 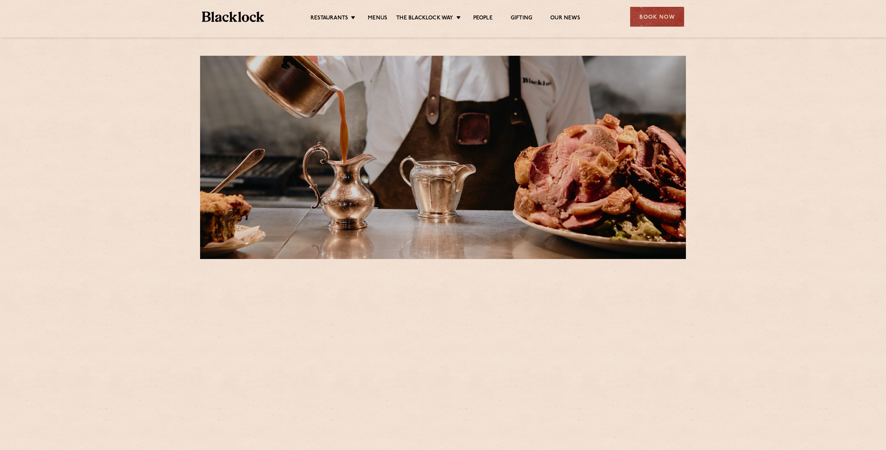 I want to click on a: Gifting, so click(x=521, y=19).